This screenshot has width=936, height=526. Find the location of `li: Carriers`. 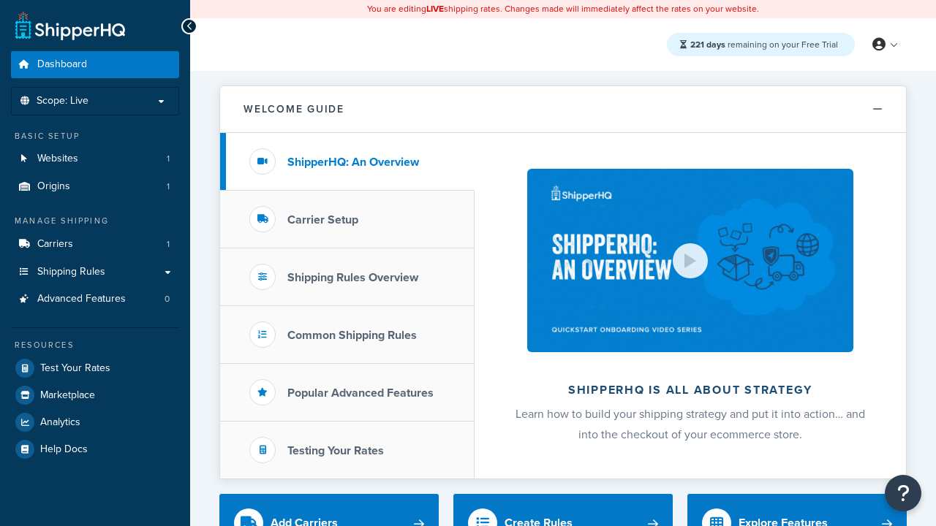

li: Carriers is located at coordinates (95, 244).